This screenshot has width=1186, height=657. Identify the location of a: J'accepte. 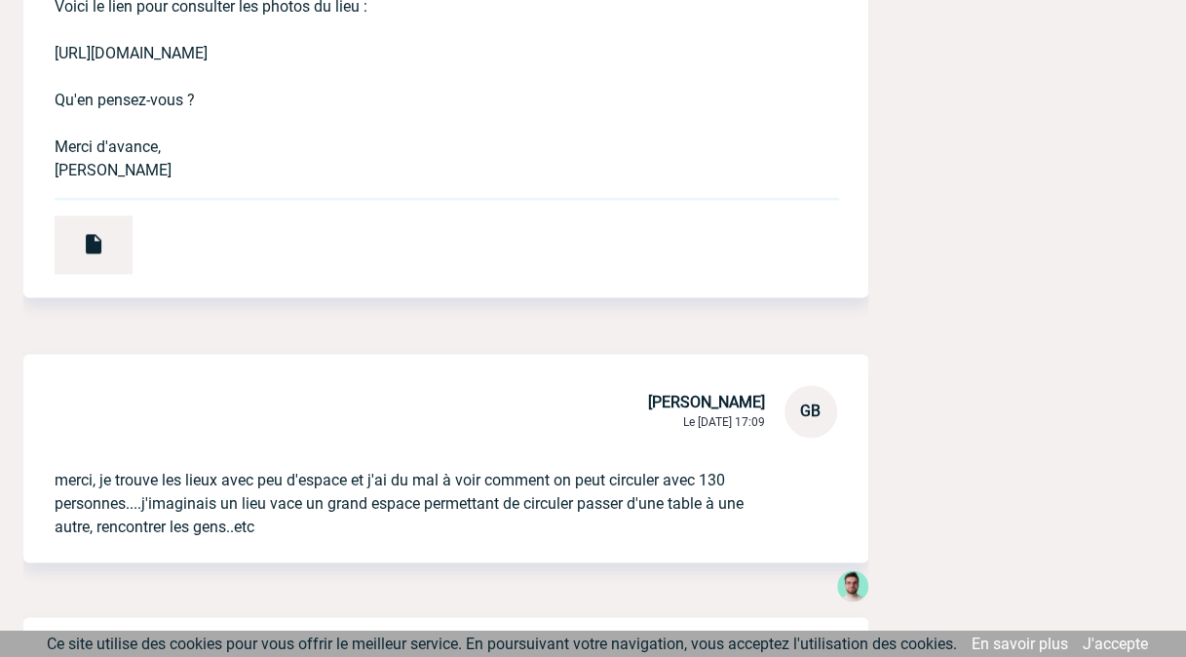
(1115, 643).